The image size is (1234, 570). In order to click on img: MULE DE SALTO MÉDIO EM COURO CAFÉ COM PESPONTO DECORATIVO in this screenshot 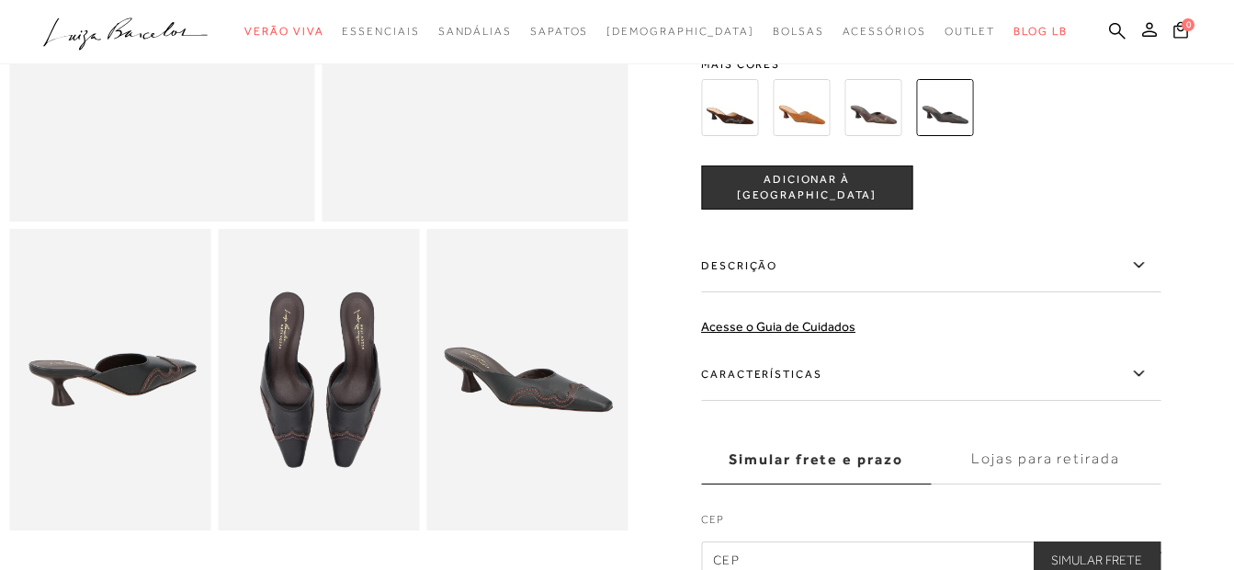, I will do `click(873, 108)`.